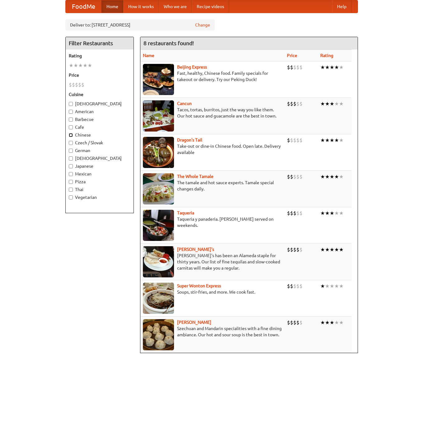  What do you see at coordinates (71, 119) in the screenshot?
I see `input: Barbecue` at bounding box center [71, 119].